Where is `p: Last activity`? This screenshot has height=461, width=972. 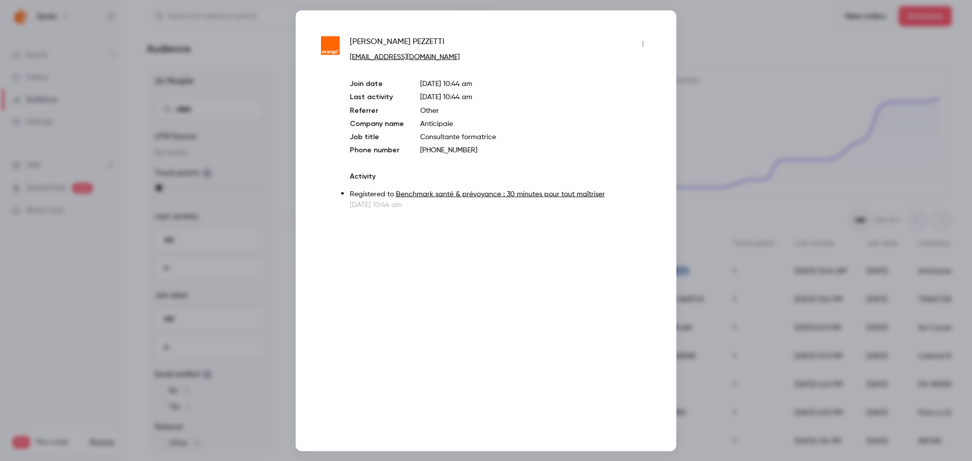 p: Last activity is located at coordinates (377, 97).